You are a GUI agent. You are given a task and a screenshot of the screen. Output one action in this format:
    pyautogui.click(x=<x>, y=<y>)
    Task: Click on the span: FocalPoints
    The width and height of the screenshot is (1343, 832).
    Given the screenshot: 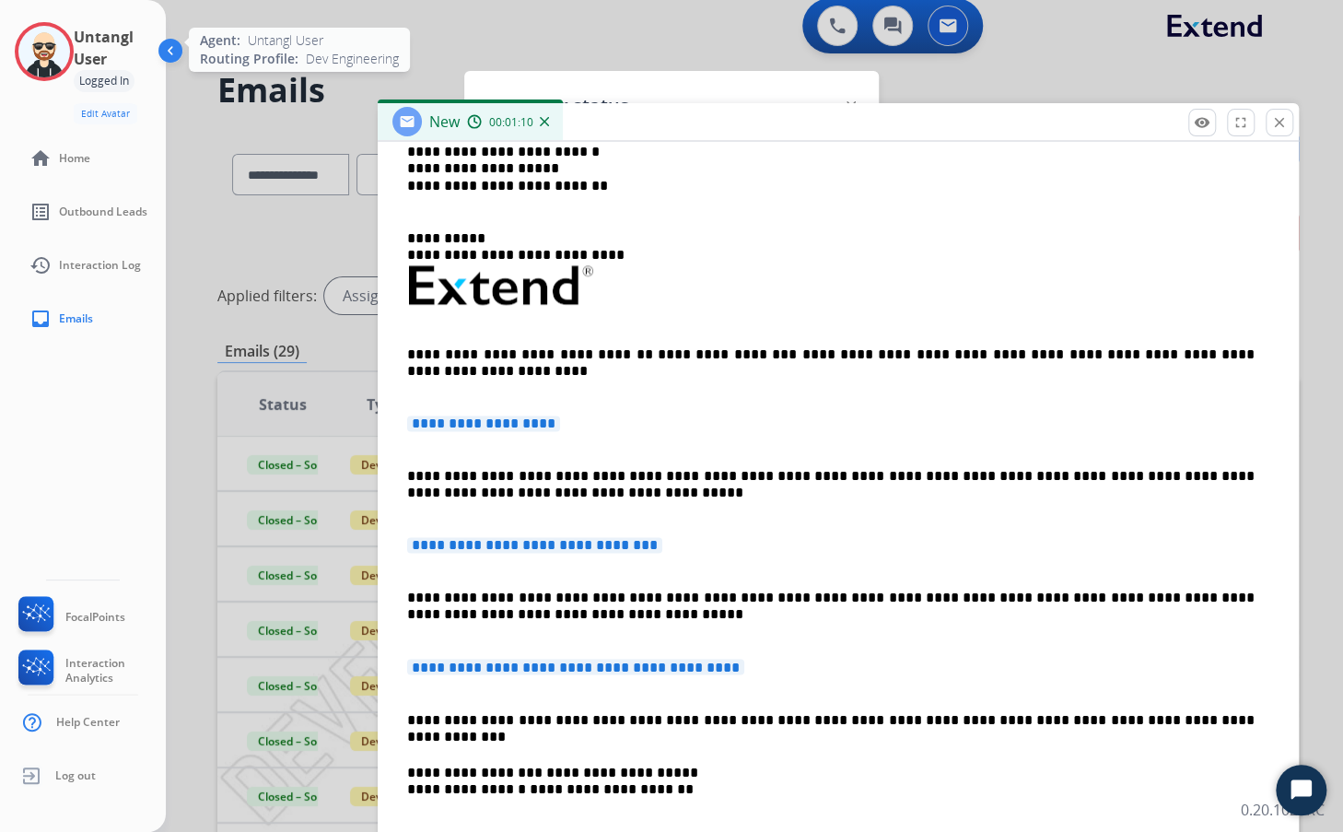 What is the action you would take?
    pyautogui.click(x=95, y=617)
    